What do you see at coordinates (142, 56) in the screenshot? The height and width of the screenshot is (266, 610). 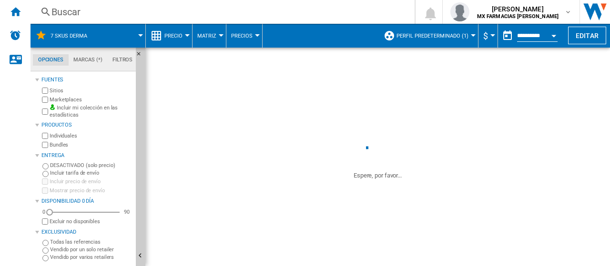 I see `button: Ocultar` at bounding box center [142, 56].